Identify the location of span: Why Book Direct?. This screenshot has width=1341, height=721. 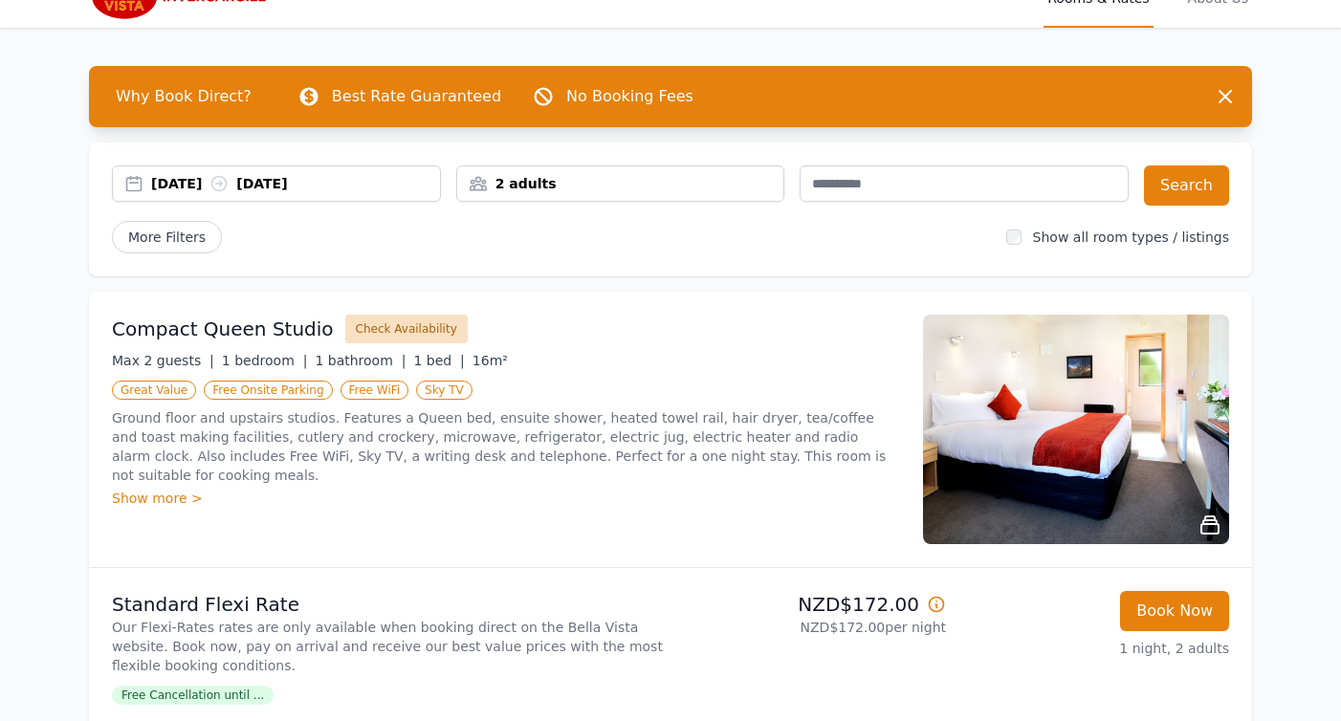
(184, 97).